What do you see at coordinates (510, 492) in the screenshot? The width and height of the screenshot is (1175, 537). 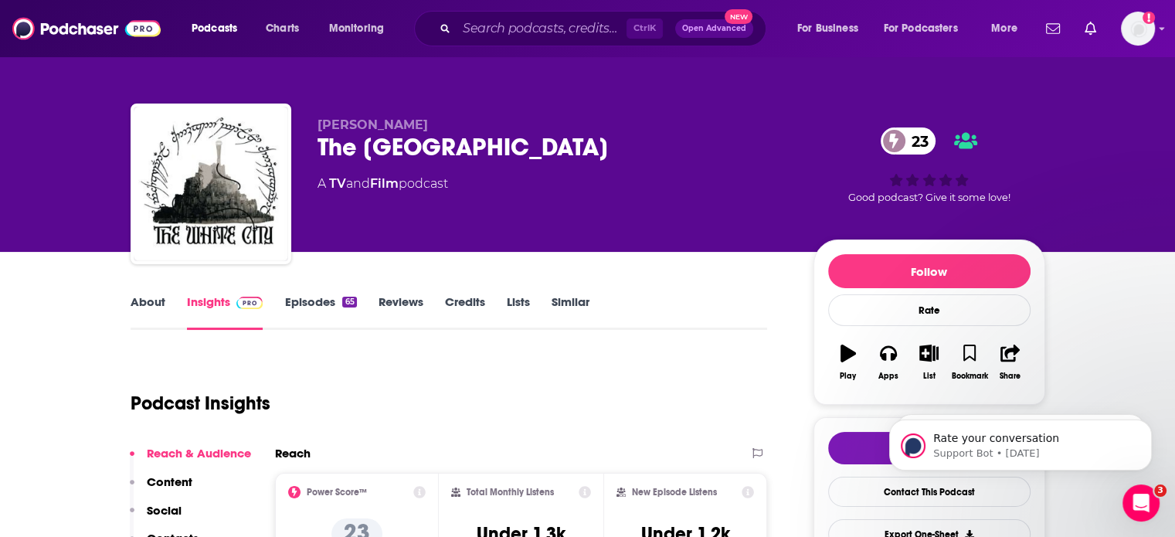 I see `h2: Total Monthly Listens` at bounding box center [510, 492].